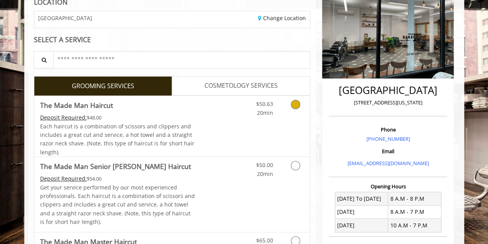 The image size is (488, 244). I want to click on span: Each haircut is a combination of scissors and clippers and includes a great cut and service, a ho..., so click(117, 139).